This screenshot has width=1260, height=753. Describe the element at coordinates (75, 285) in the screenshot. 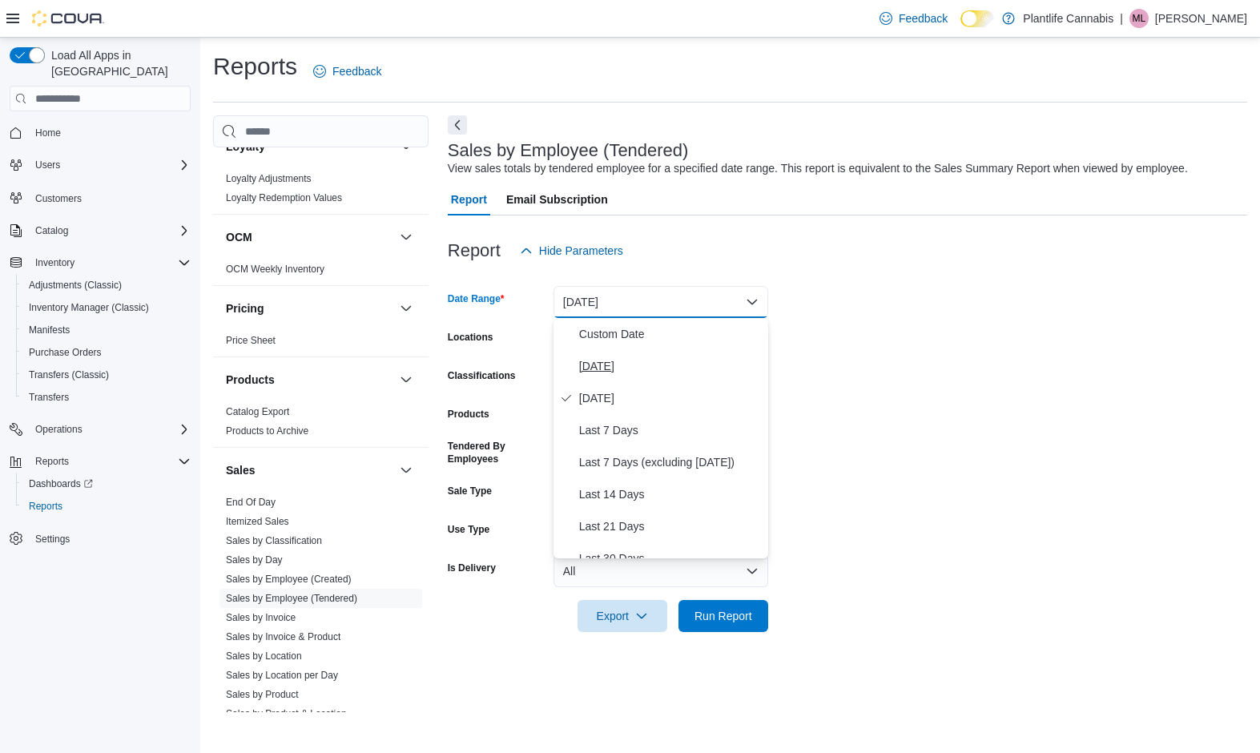

I see `a: Adjustments (Classic)` at that location.